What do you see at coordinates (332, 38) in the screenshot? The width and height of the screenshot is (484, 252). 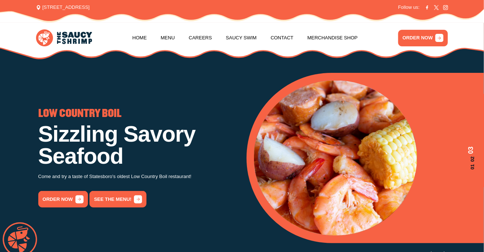 I see `a: Merchandise Shop` at bounding box center [332, 38].